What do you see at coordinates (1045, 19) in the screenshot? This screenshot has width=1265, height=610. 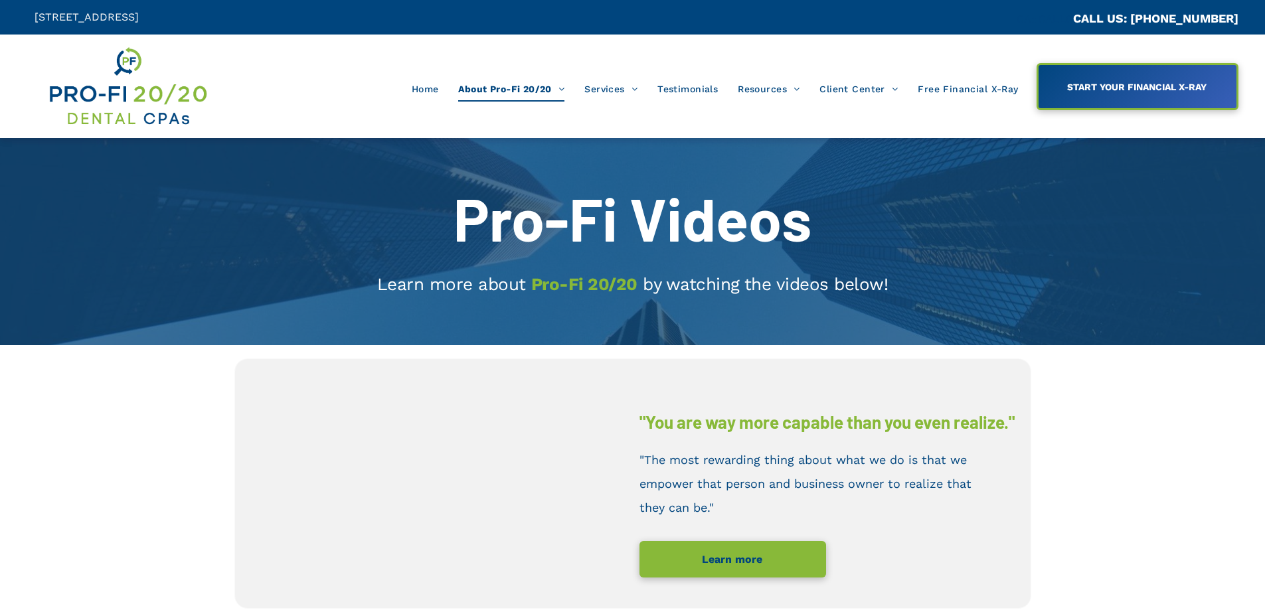 I see `span: CA::CALLC` at bounding box center [1045, 19].